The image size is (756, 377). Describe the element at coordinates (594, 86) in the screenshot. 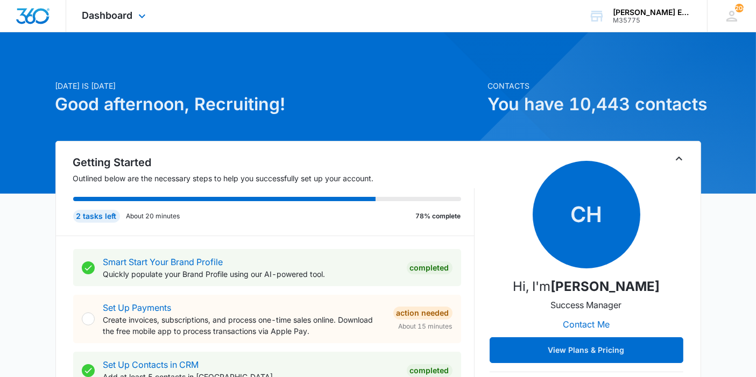

I see `p: Contacts` at that location.